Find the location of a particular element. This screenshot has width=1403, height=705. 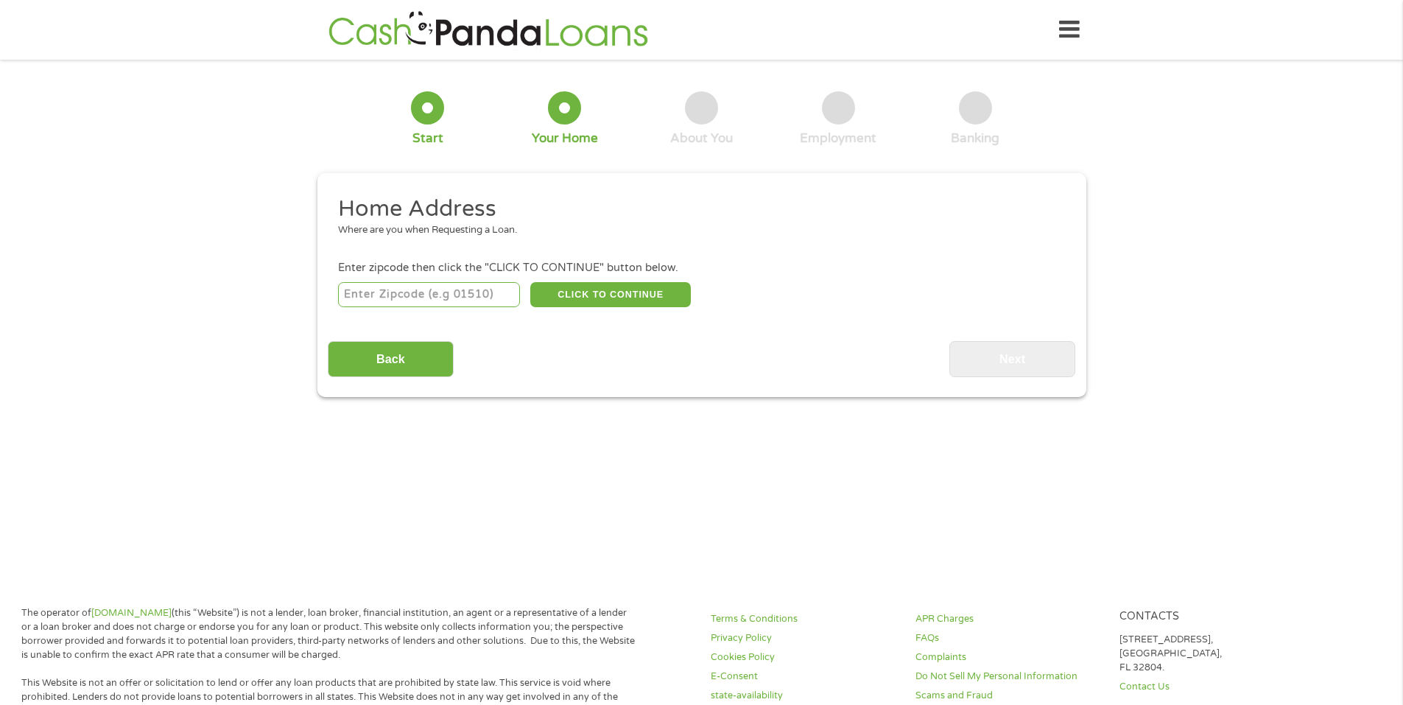

div: Employment is located at coordinates (838, 138).